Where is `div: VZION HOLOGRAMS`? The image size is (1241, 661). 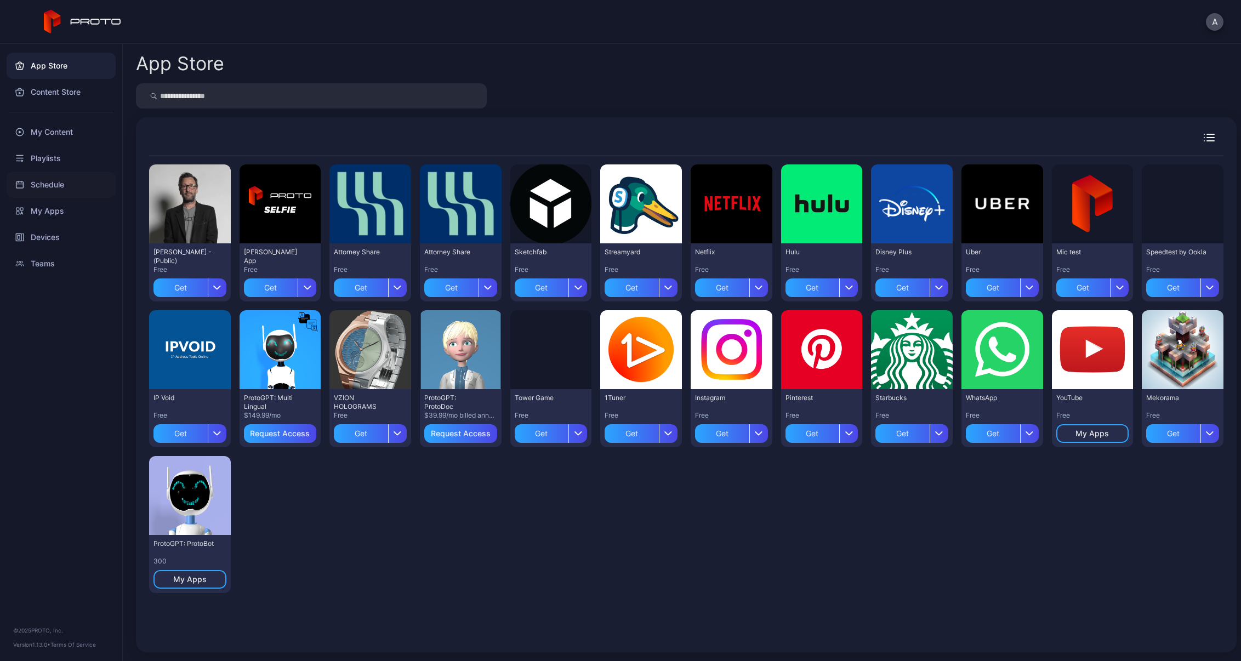
div: VZION HOLOGRAMS is located at coordinates (364, 402).